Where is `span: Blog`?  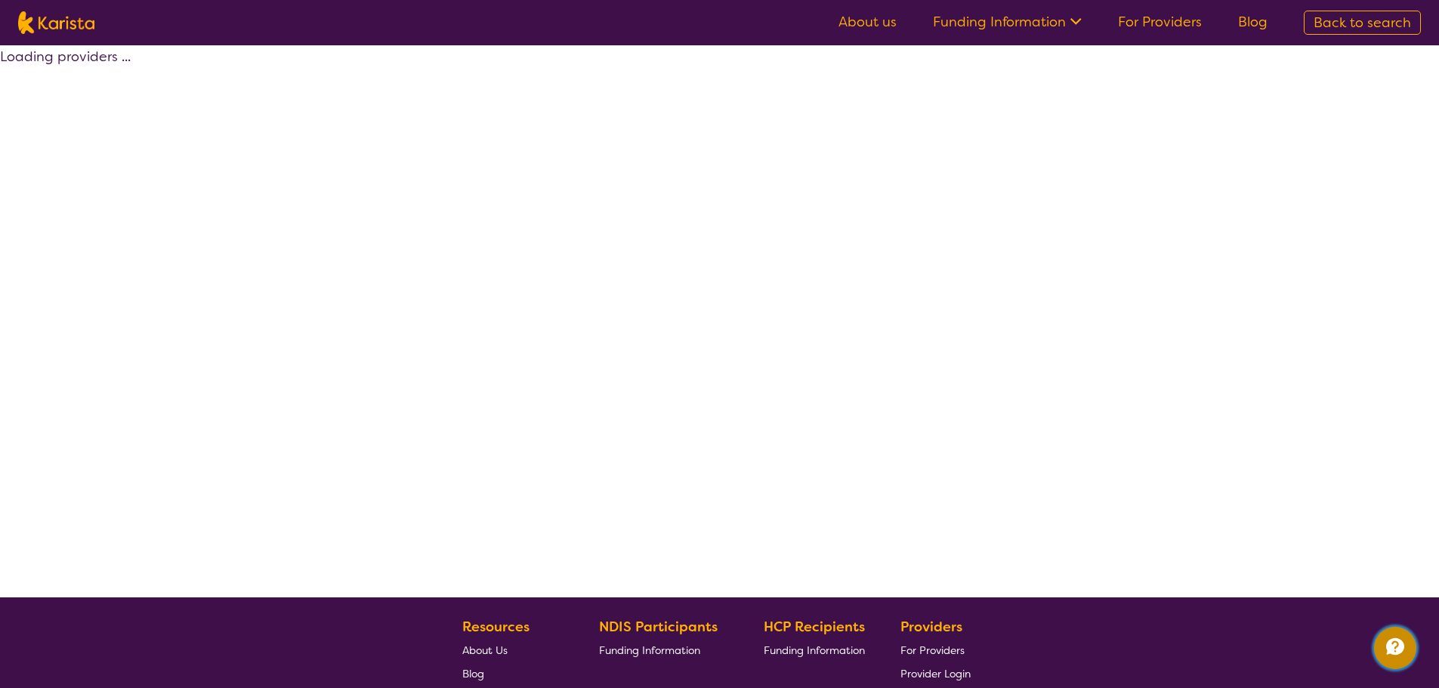 span: Blog is located at coordinates (473, 674).